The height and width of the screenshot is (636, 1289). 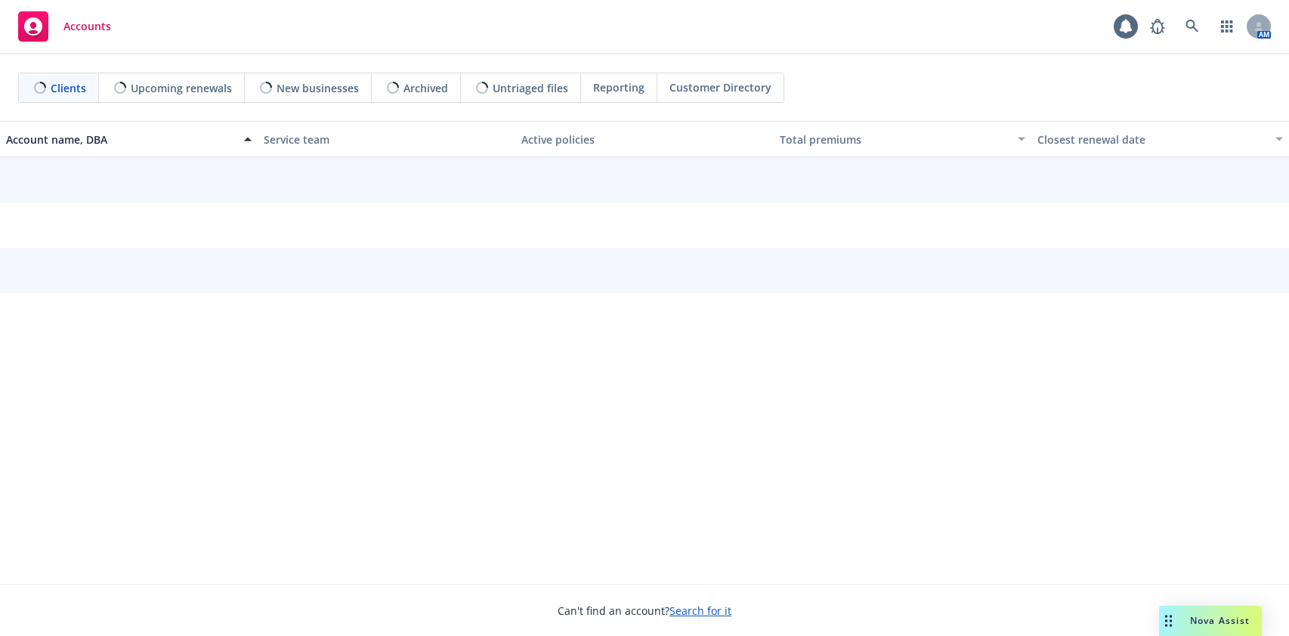 What do you see at coordinates (1192, 26) in the screenshot?
I see `a: Search` at bounding box center [1192, 26].